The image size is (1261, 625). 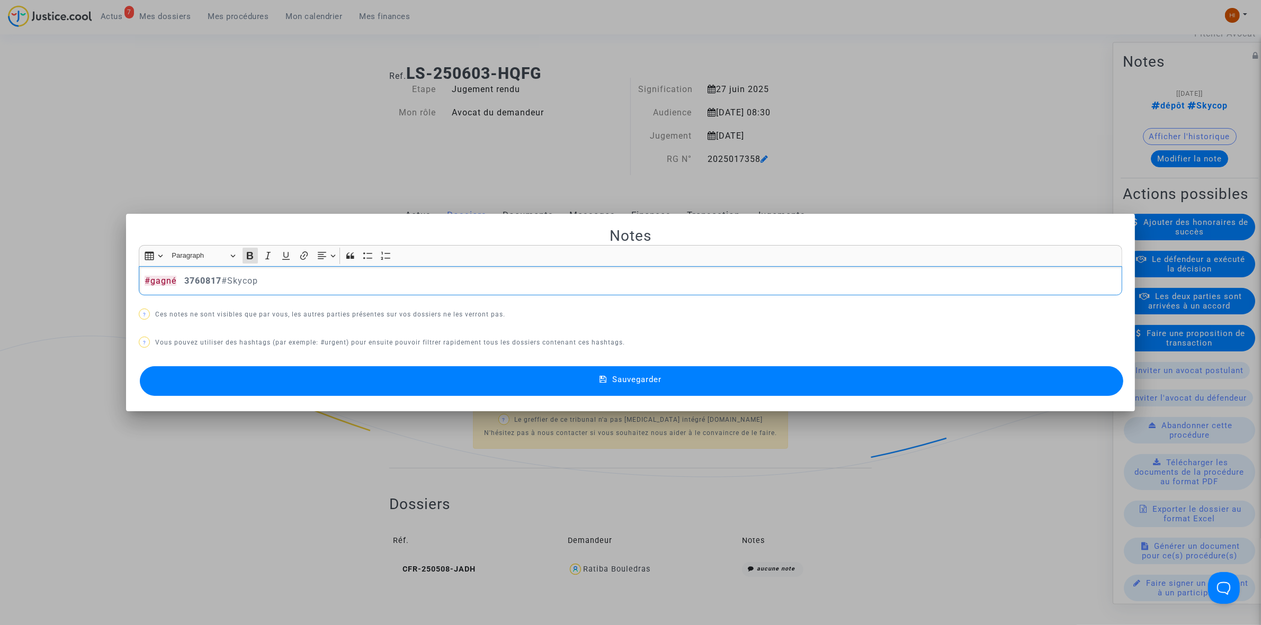 I want to click on div: Editor toolbar, so click(x=630, y=255).